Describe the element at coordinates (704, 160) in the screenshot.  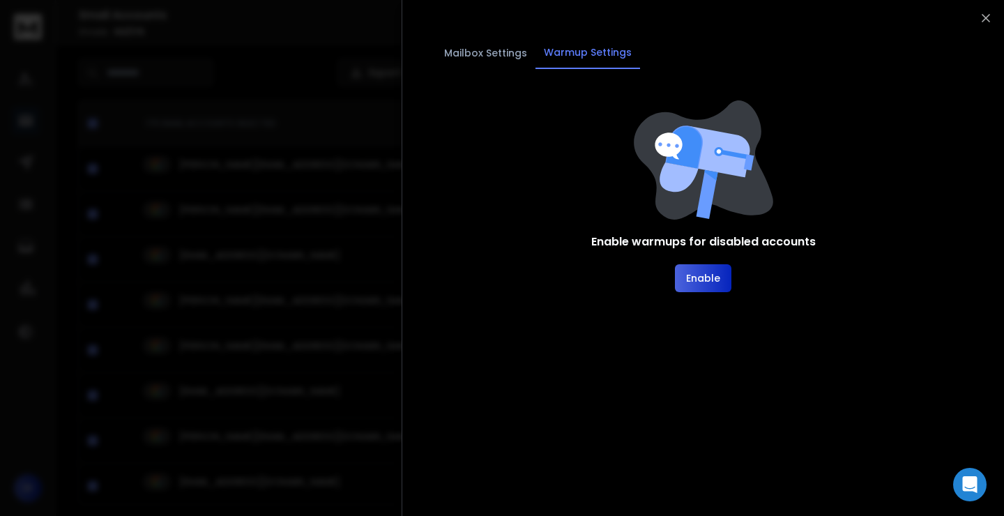
I see `img: image` at that location.